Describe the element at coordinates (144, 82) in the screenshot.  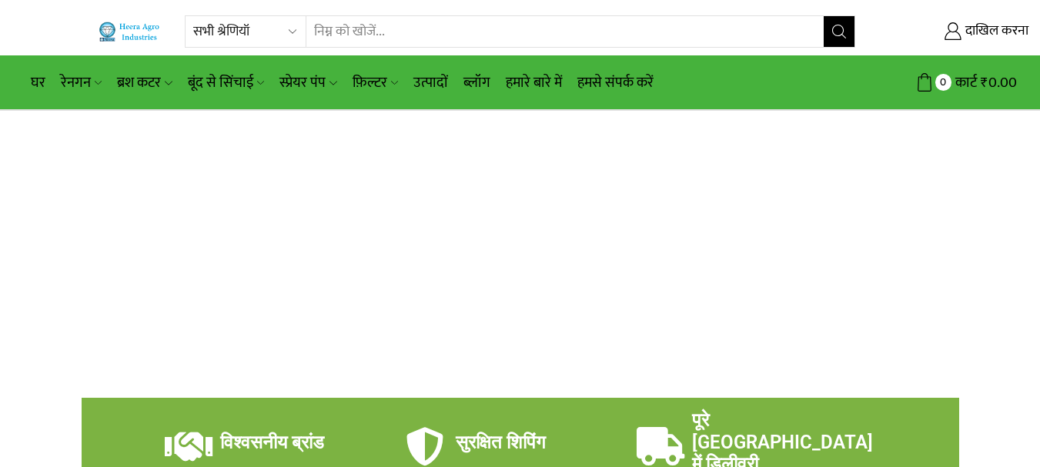
I see `a: ब्रश कटर` at that location.